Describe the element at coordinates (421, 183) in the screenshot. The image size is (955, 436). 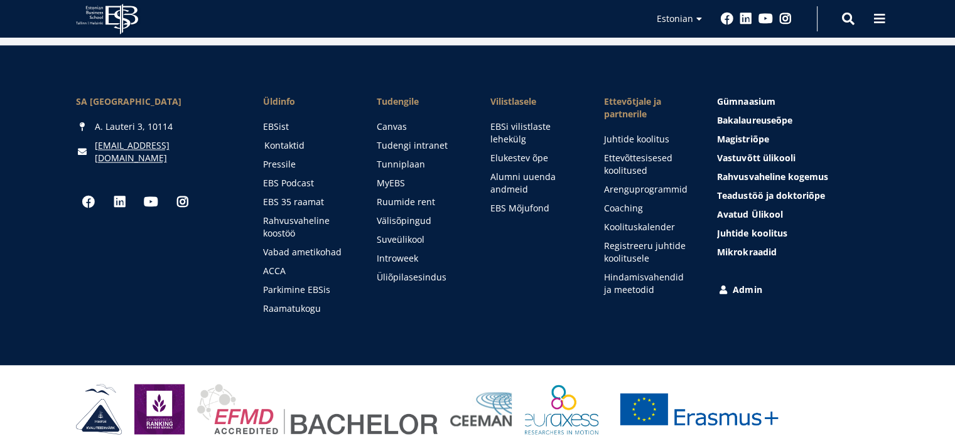
I see `a: MyEBS` at that location.